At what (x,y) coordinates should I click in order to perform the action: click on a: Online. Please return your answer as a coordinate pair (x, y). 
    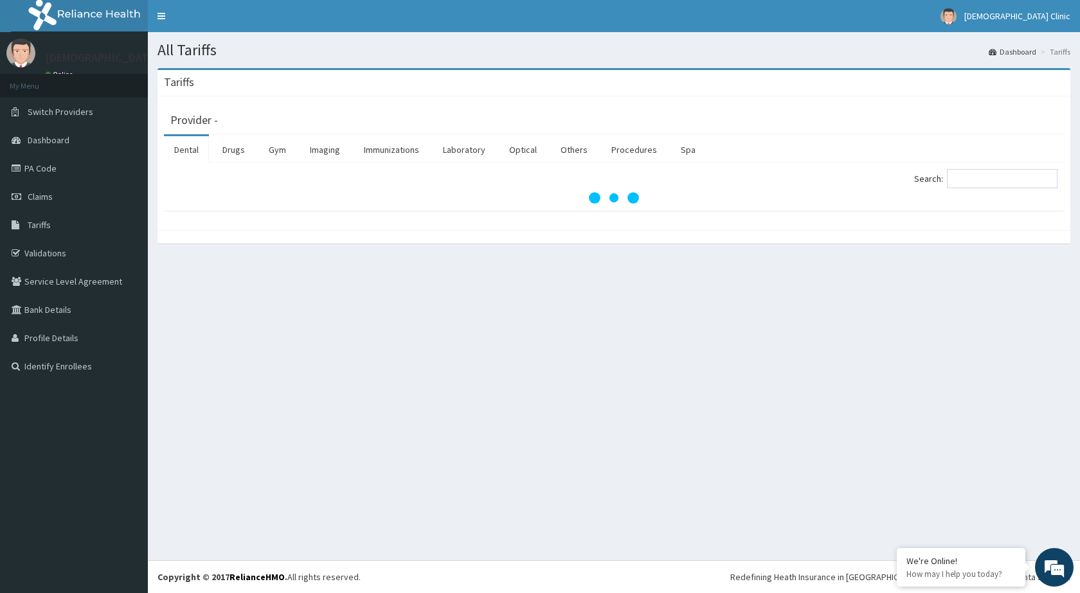
    Looking at the image, I should click on (60, 75).